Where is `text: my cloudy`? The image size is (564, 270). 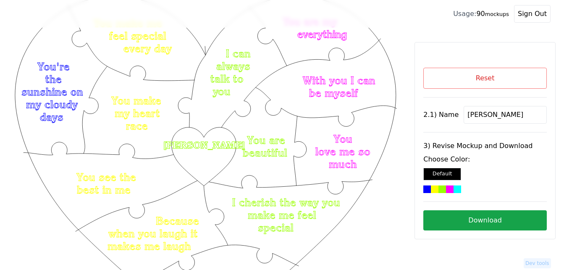 text: my cloudy is located at coordinates (52, 104).